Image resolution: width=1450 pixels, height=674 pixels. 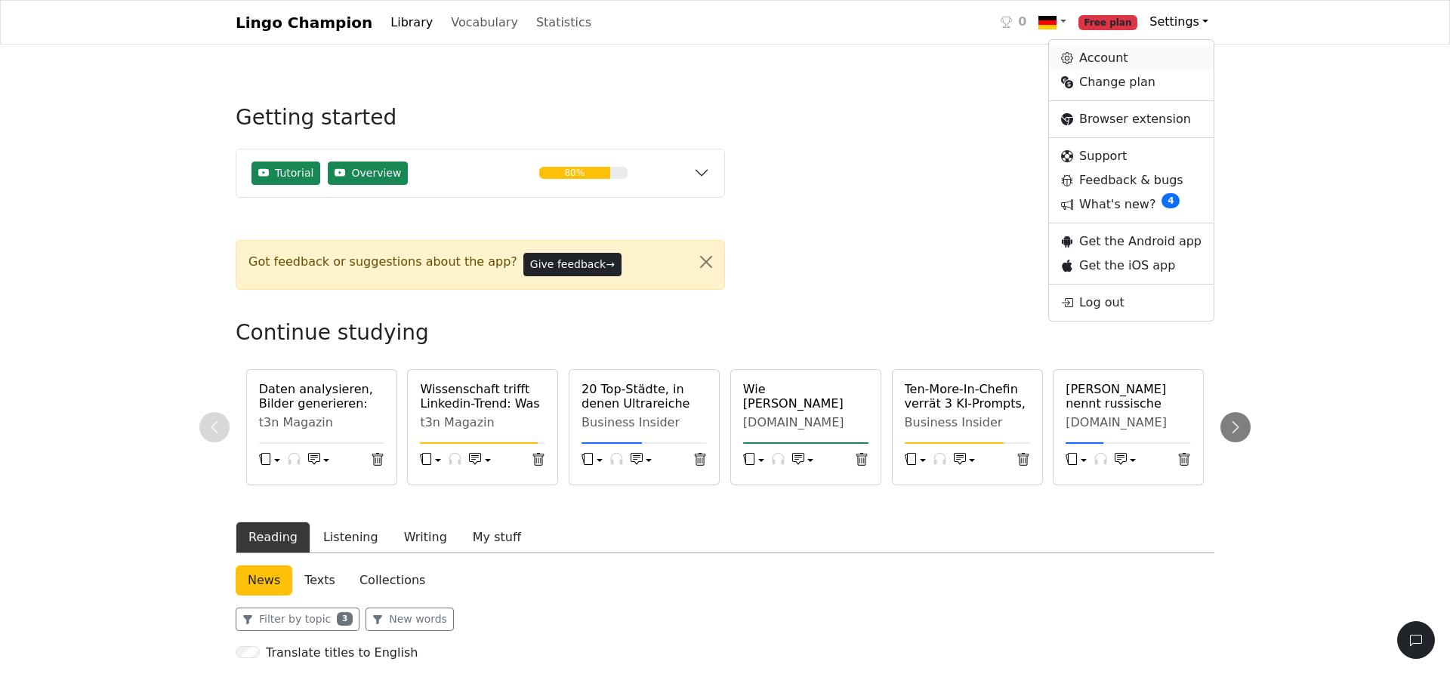 I want to click on a: Get the Android app, so click(x=1131, y=242).